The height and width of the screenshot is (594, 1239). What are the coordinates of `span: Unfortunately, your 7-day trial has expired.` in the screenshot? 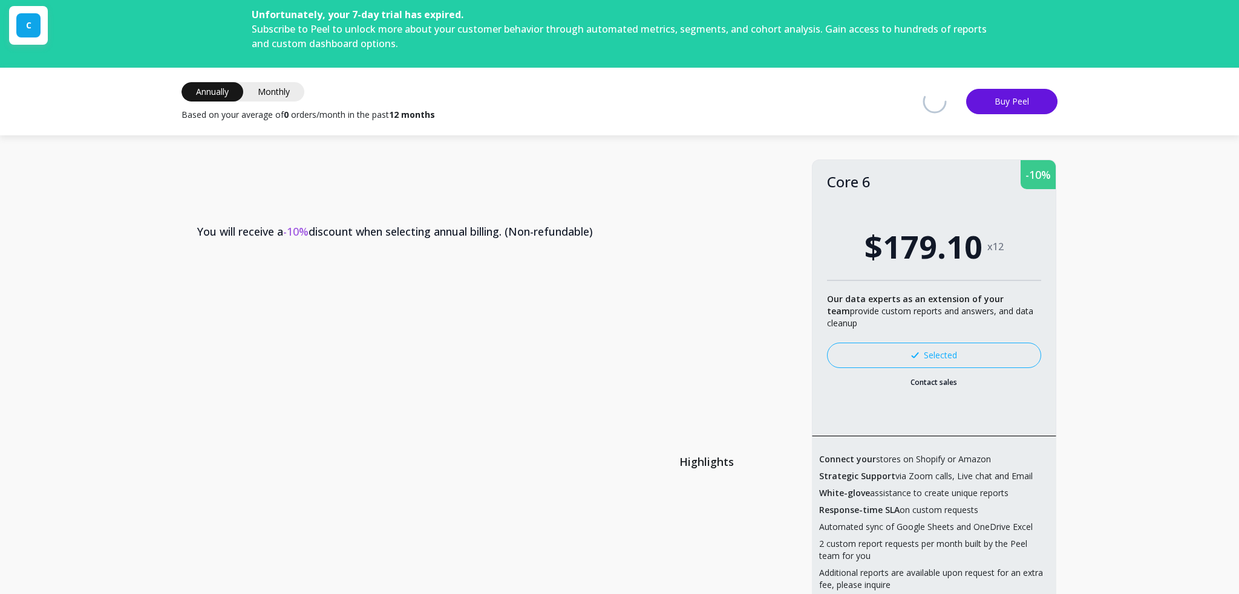 It's located at (357, 15).